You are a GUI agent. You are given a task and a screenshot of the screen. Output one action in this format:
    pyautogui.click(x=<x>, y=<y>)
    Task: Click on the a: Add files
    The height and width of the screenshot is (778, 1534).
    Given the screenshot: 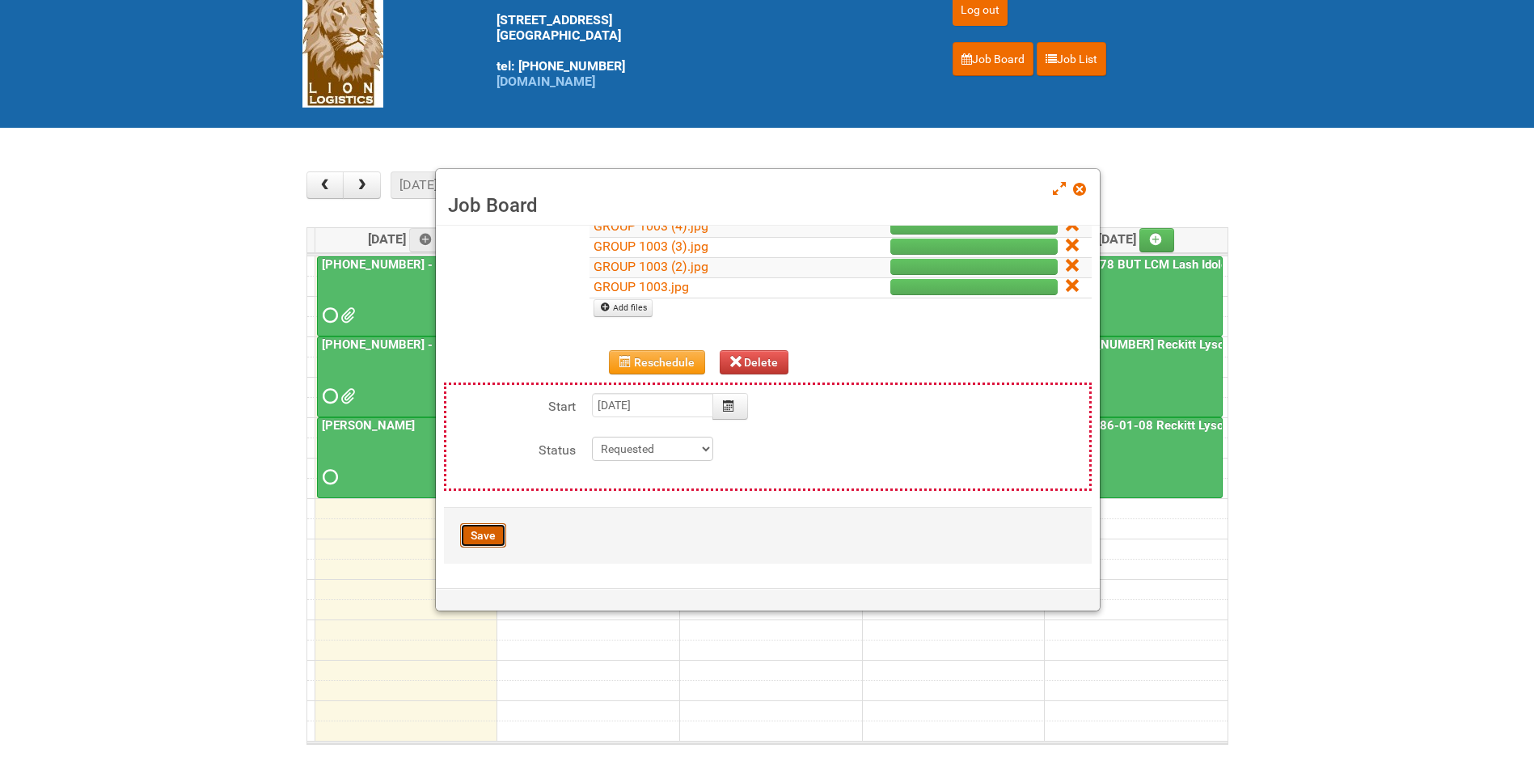 What is the action you would take?
    pyautogui.click(x=623, y=308)
    